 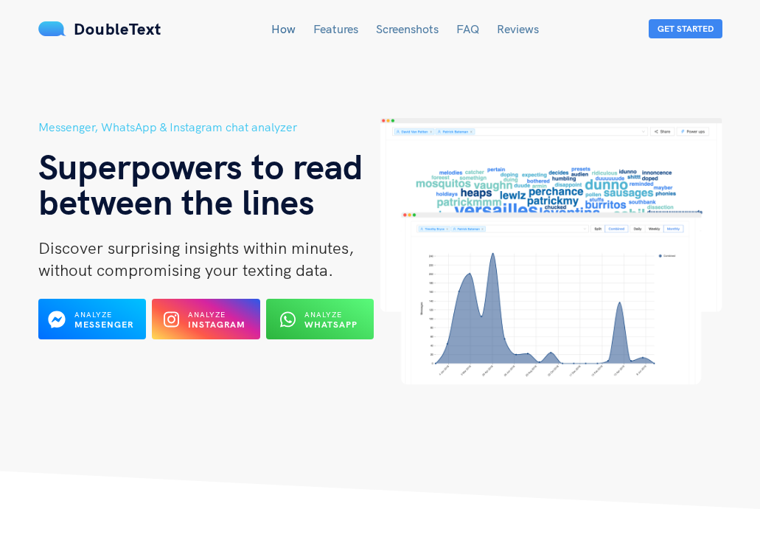 What do you see at coordinates (206, 319) in the screenshot?
I see `button: Analyze Instagram` at bounding box center [206, 319].